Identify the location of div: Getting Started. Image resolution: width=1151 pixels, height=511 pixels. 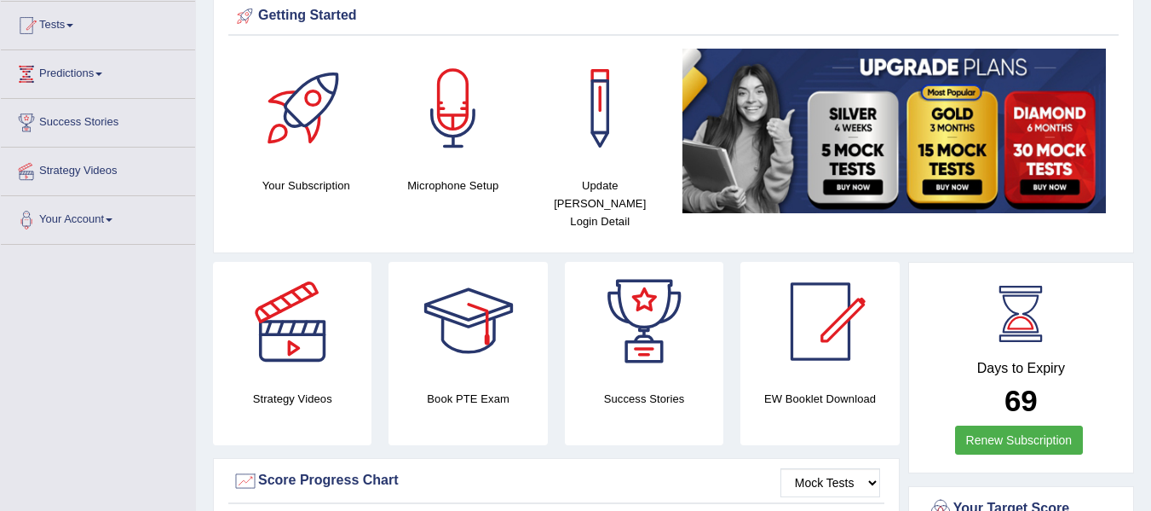
(673, 16).